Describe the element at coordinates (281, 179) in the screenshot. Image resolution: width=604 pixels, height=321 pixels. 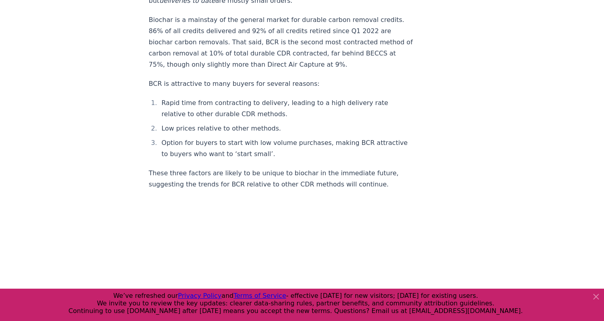
I see `p: These three factors are likely to be unique to biochar in the immediate future, suggesting the tr...` at that location.